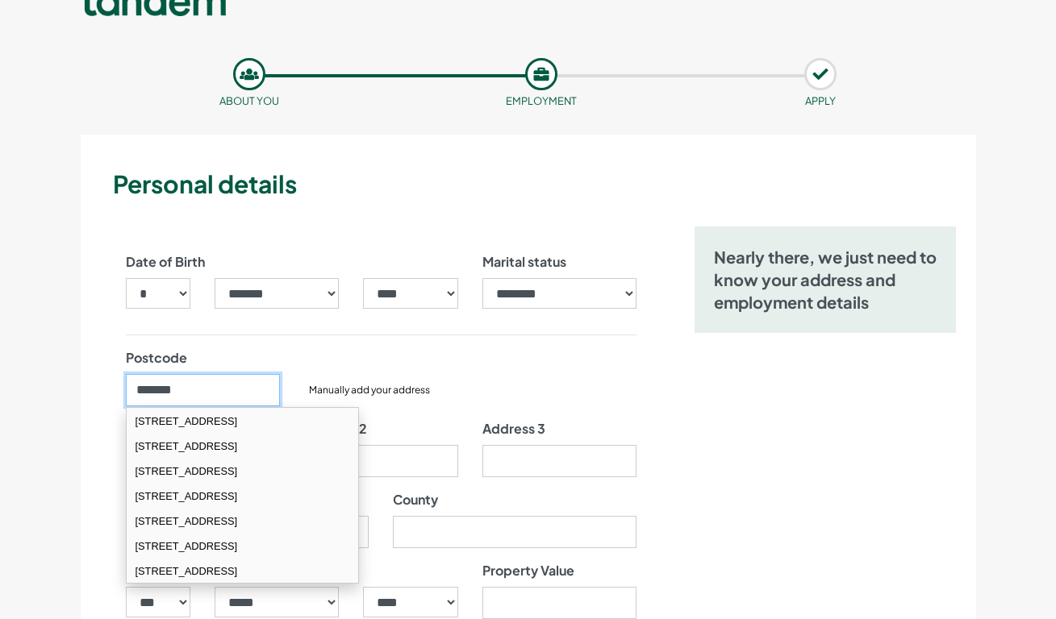 This screenshot has height=619, width=1056. What do you see at coordinates (825, 280) in the screenshot?
I see `h5: Nearly there, we just need to know your address and employment details` at bounding box center [825, 280].